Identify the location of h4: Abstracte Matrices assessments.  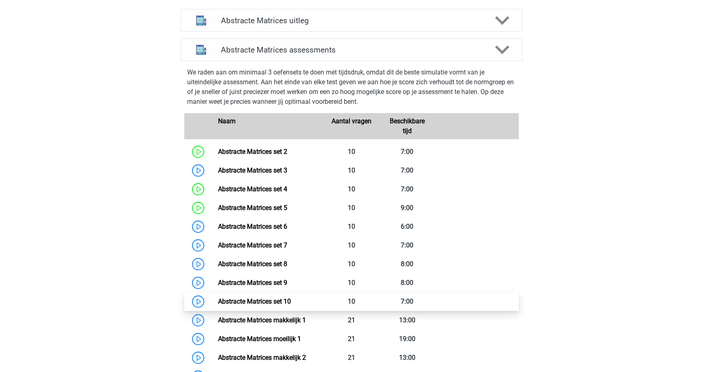
(352, 50).